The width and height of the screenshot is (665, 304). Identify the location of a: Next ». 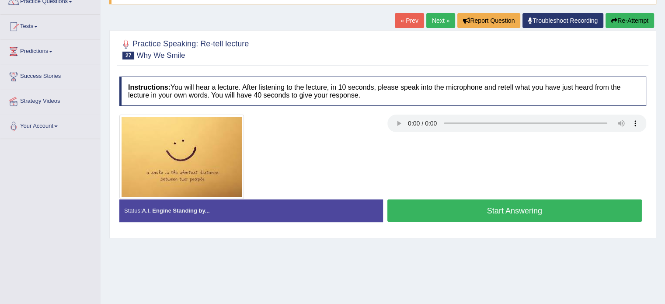
(441, 21).